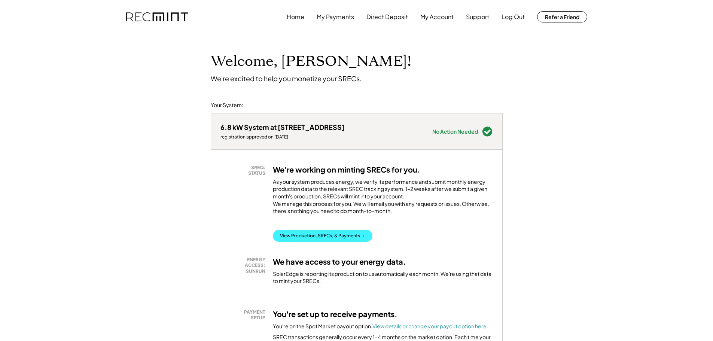 This screenshot has width=713, height=341. What do you see at coordinates (387, 17) in the screenshot?
I see `button: Direct Deposit` at bounding box center [387, 17].